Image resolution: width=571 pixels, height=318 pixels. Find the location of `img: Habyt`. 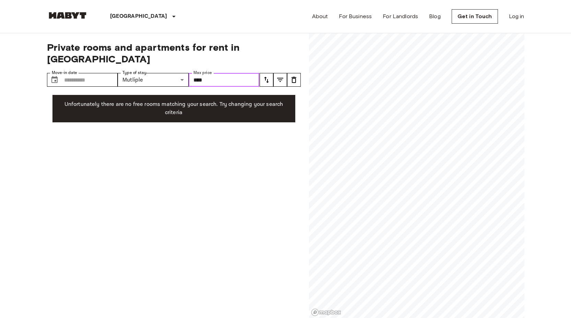

img: Habyt is located at coordinates (68, 15).